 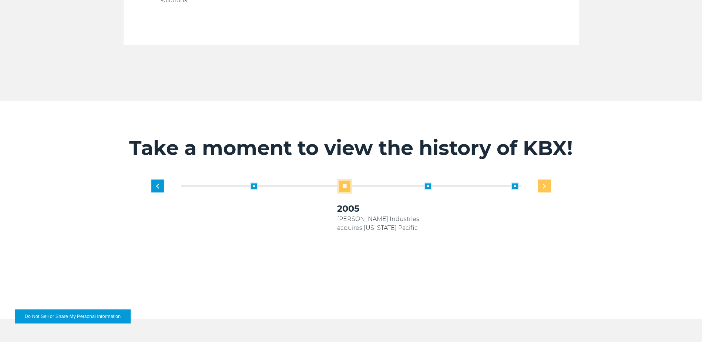 What do you see at coordinates (544, 186) in the screenshot?
I see `img: next slide` at bounding box center [544, 186].